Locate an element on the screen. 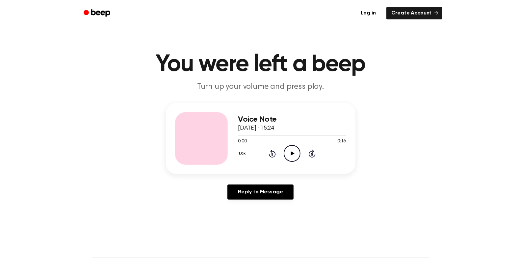 This screenshot has height=269, width=521. h1: You were left a beep is located at coordinates (261, 65).